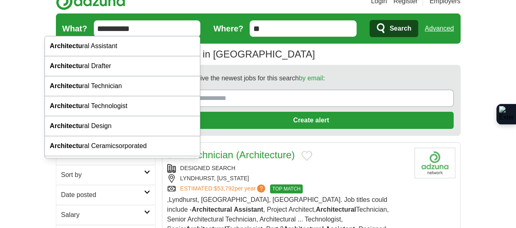 This screenshot has width=516, height=228. I want to click on div: Landscape re, so click(122, 166).